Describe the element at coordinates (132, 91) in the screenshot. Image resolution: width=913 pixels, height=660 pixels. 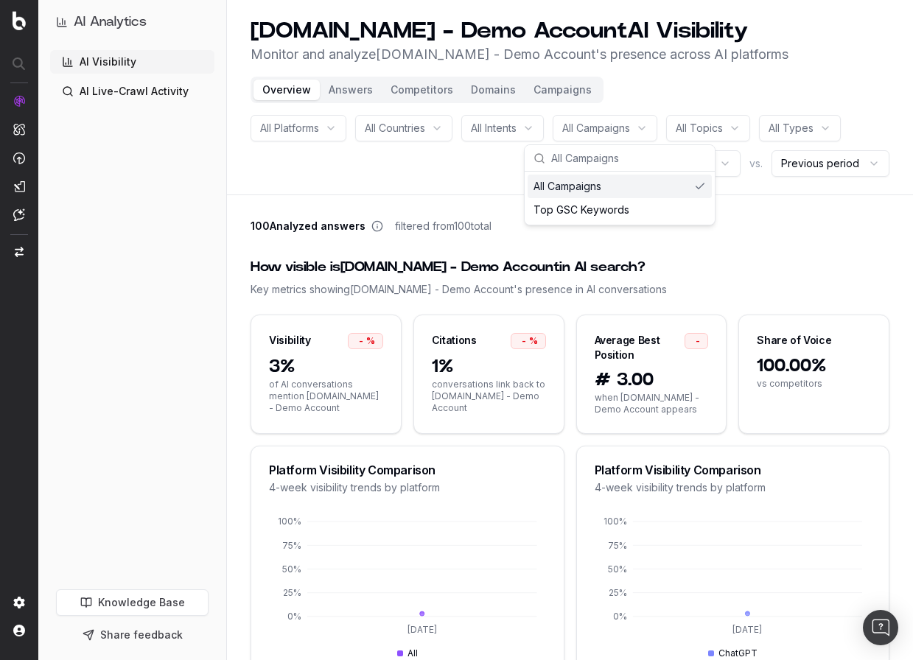
I see `a: AI Live-Crawl Activity` at that location.